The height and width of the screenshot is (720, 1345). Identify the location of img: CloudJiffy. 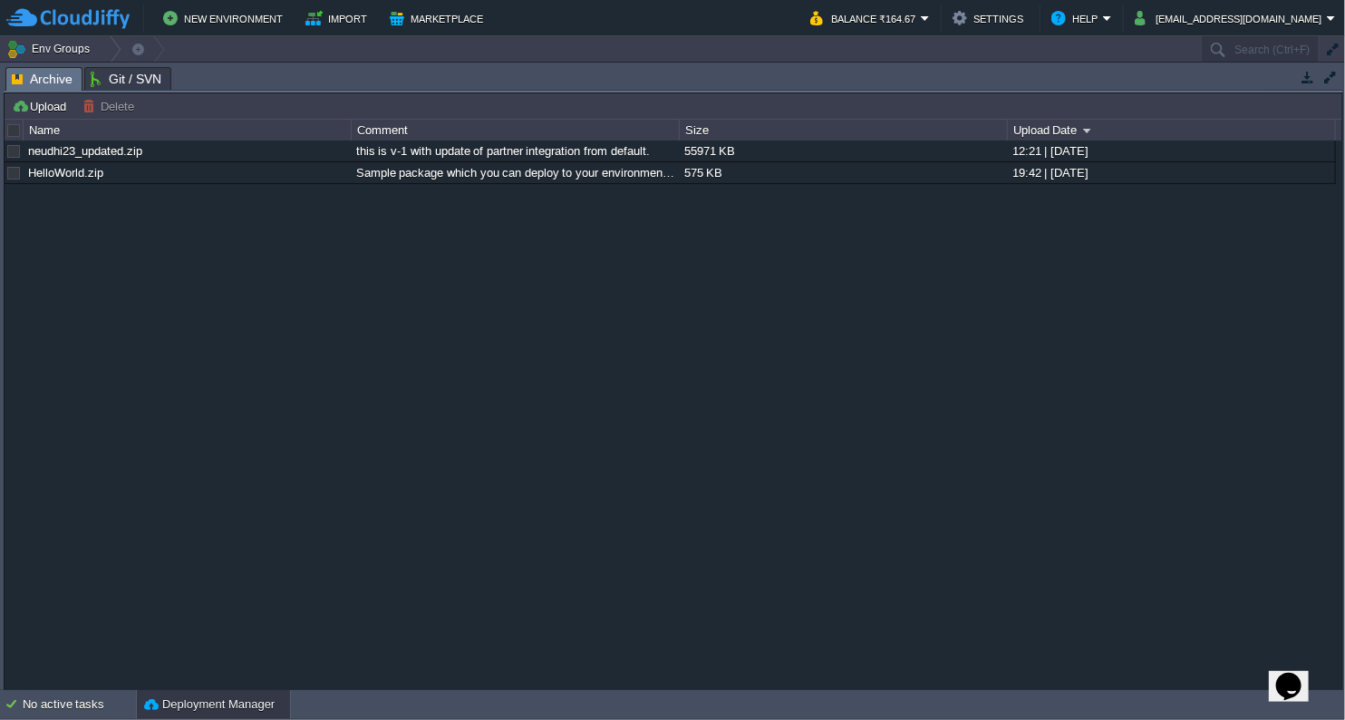
(68, 18).